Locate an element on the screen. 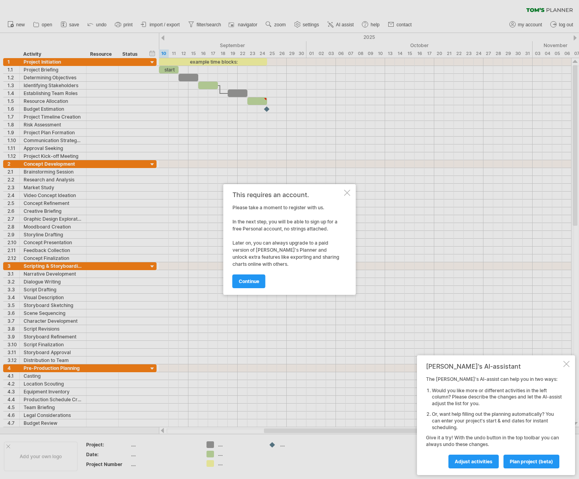  span: plan project (beta) is located at coordinates (531, 462).